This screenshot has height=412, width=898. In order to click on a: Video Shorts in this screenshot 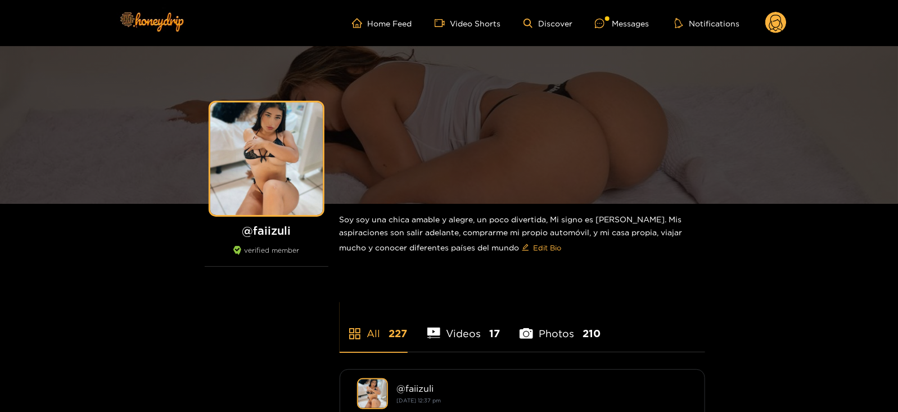, I will do `click(468, 23)`.